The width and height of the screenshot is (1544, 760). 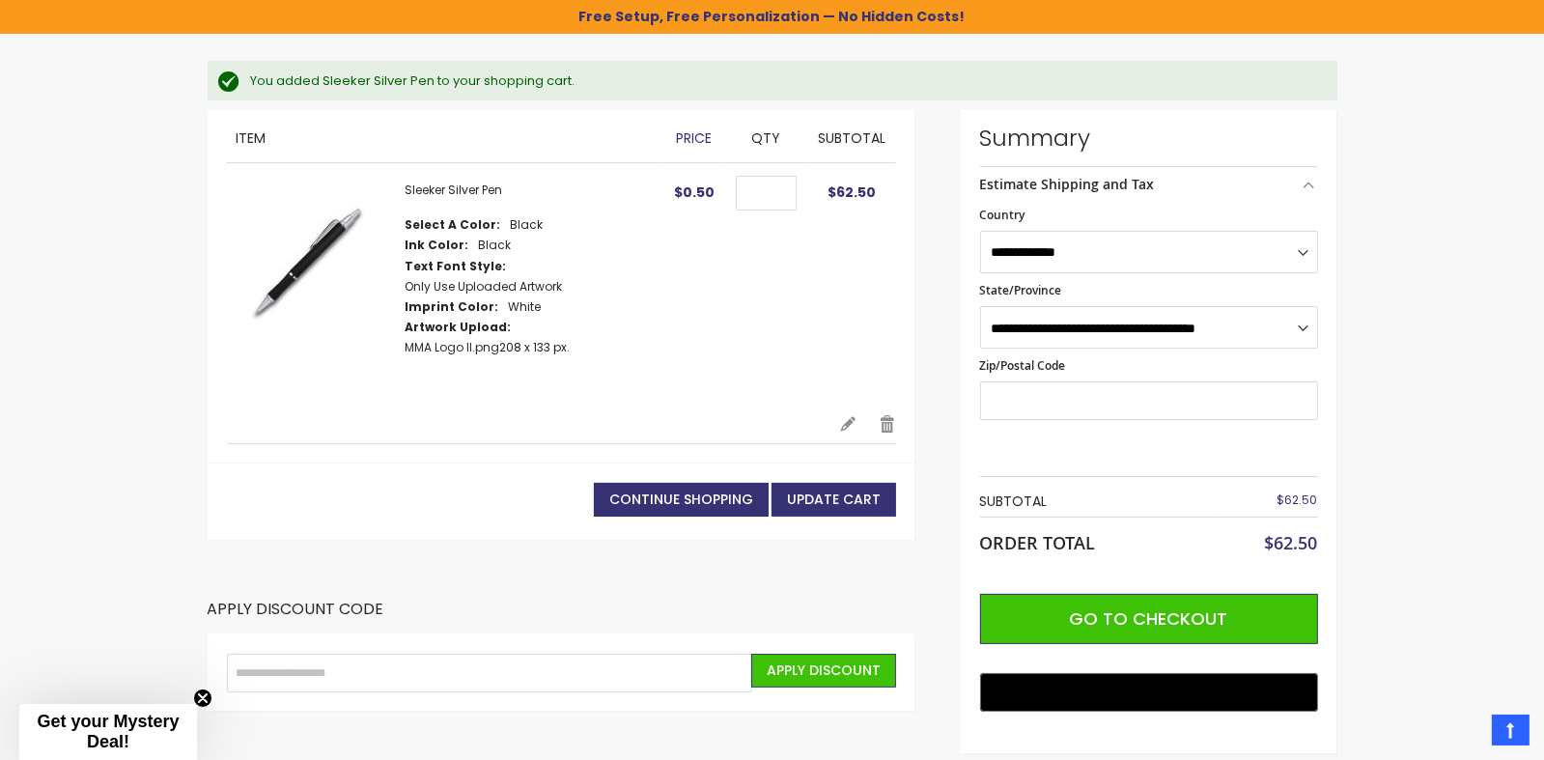 What do you see at coordinates (459, 327) in the screenshot?
I see `dt: Artwork Upload` at bounding box center [459, 327].